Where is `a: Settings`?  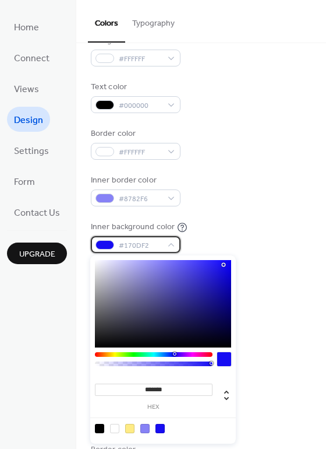 a: Settings is located at coordinates (31, 150).